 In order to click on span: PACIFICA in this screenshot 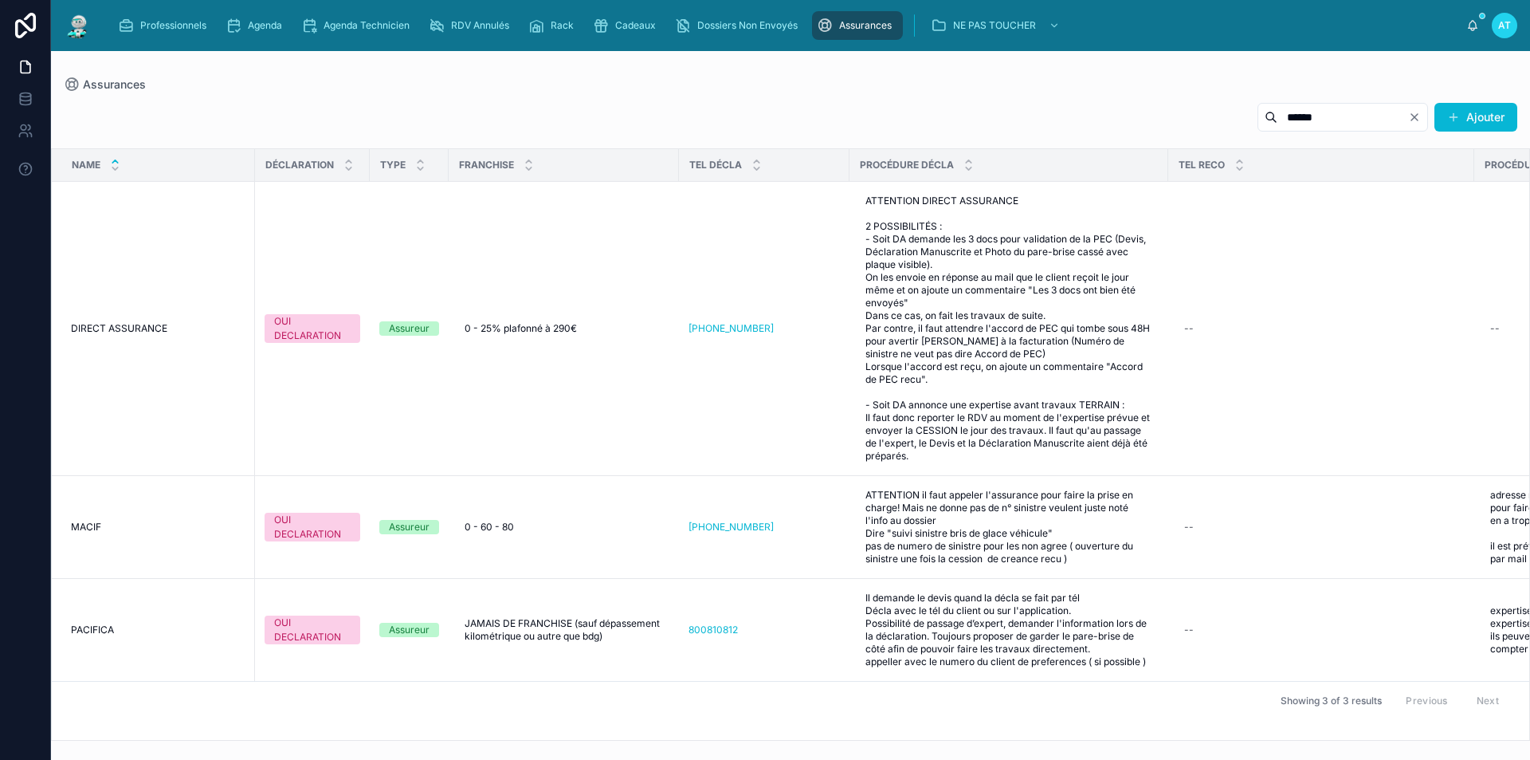, I will do `click(92, 630)`.